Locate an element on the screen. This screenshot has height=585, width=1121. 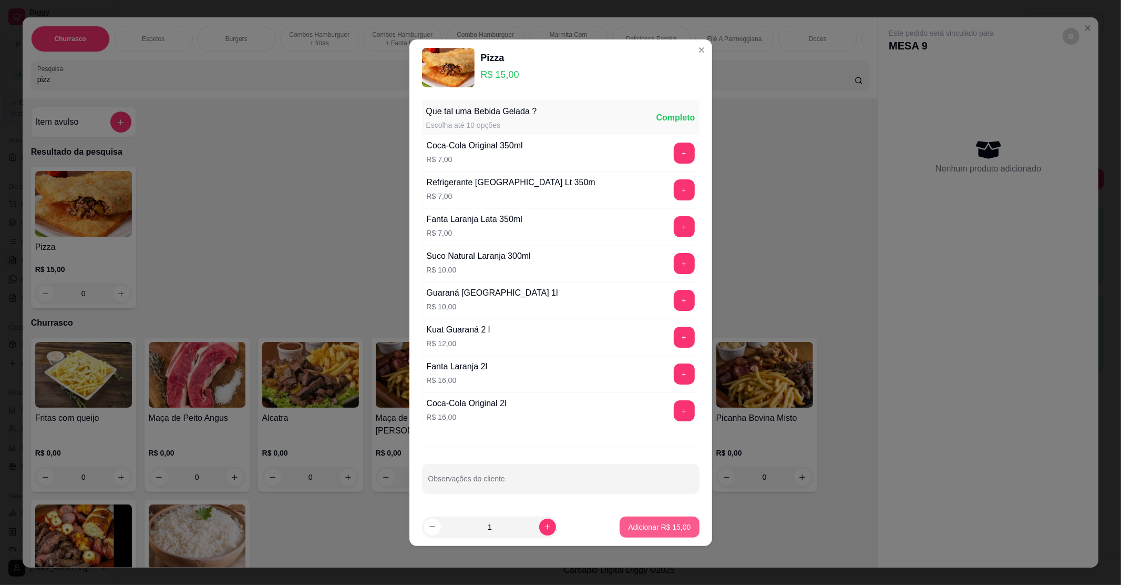
p: R$ 12,00 is located at coordinates (458, 343).